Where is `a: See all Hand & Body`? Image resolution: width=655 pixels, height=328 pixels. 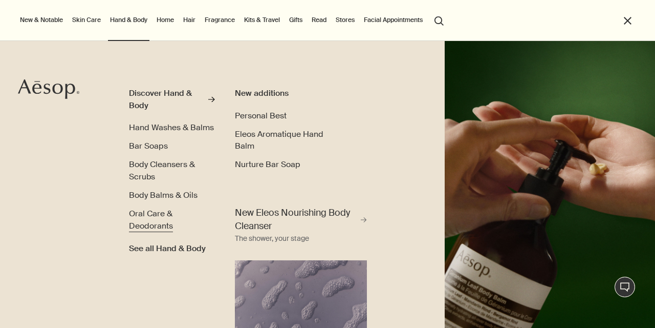
a: See all Hand & Body is located at coordinates (167, 246).